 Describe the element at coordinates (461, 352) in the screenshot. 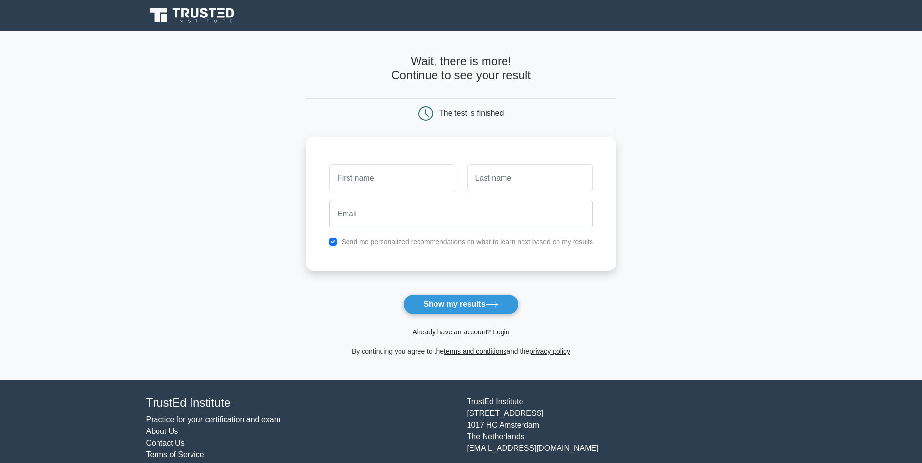

I see `div: By continuing you agree to the and the` at that location.